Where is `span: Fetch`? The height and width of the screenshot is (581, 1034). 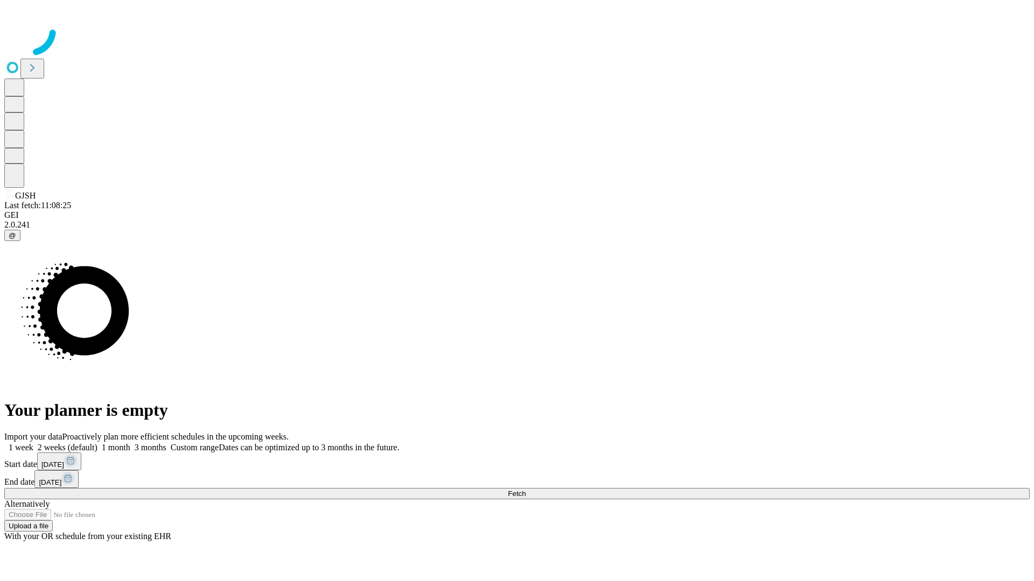
span: Fetch is located at coordinates (516, 494).